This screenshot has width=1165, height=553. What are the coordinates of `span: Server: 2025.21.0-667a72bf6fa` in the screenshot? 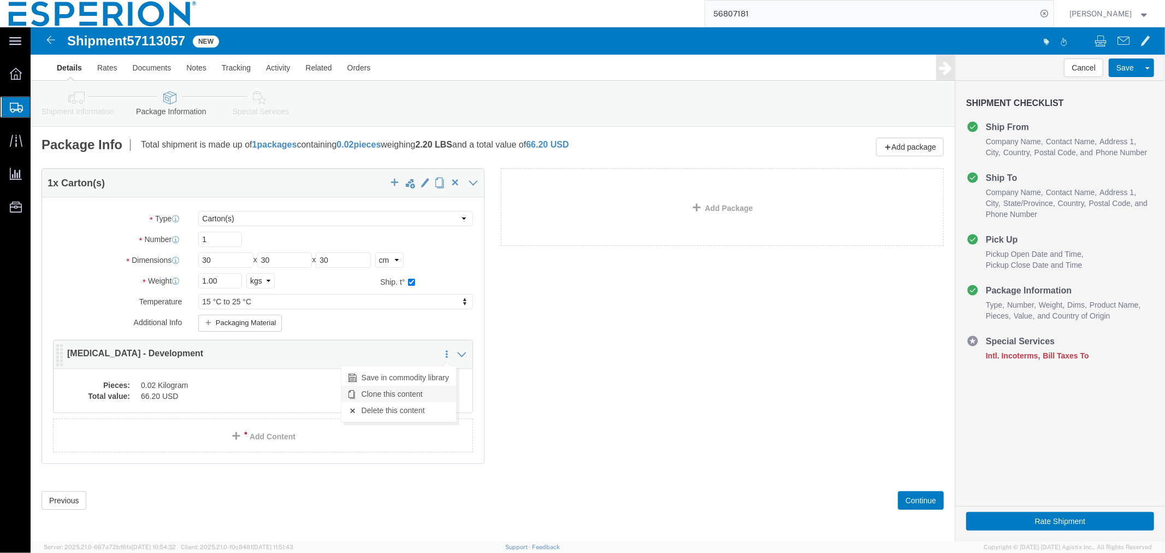 It's located at (110, 547).